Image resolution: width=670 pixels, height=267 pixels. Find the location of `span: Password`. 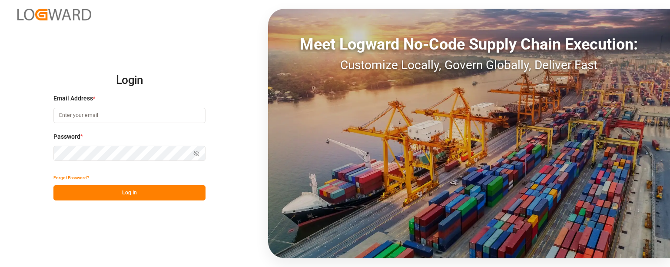

span: Password is located at coordinates (67, 136).